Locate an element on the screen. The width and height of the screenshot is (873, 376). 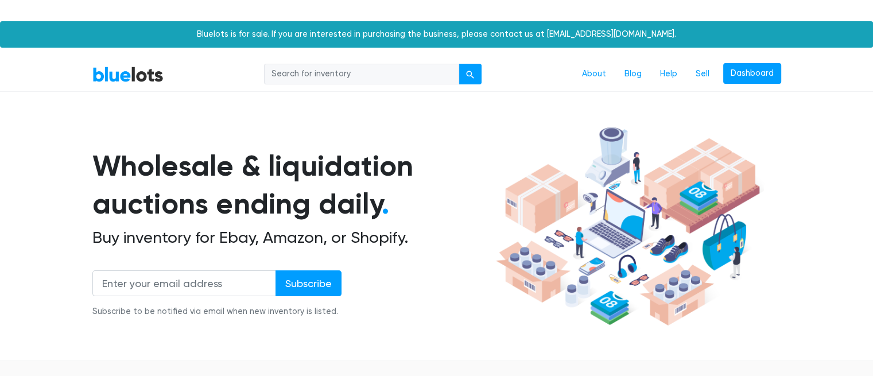
input: Enter your email address is located at coordinates (184, 283).